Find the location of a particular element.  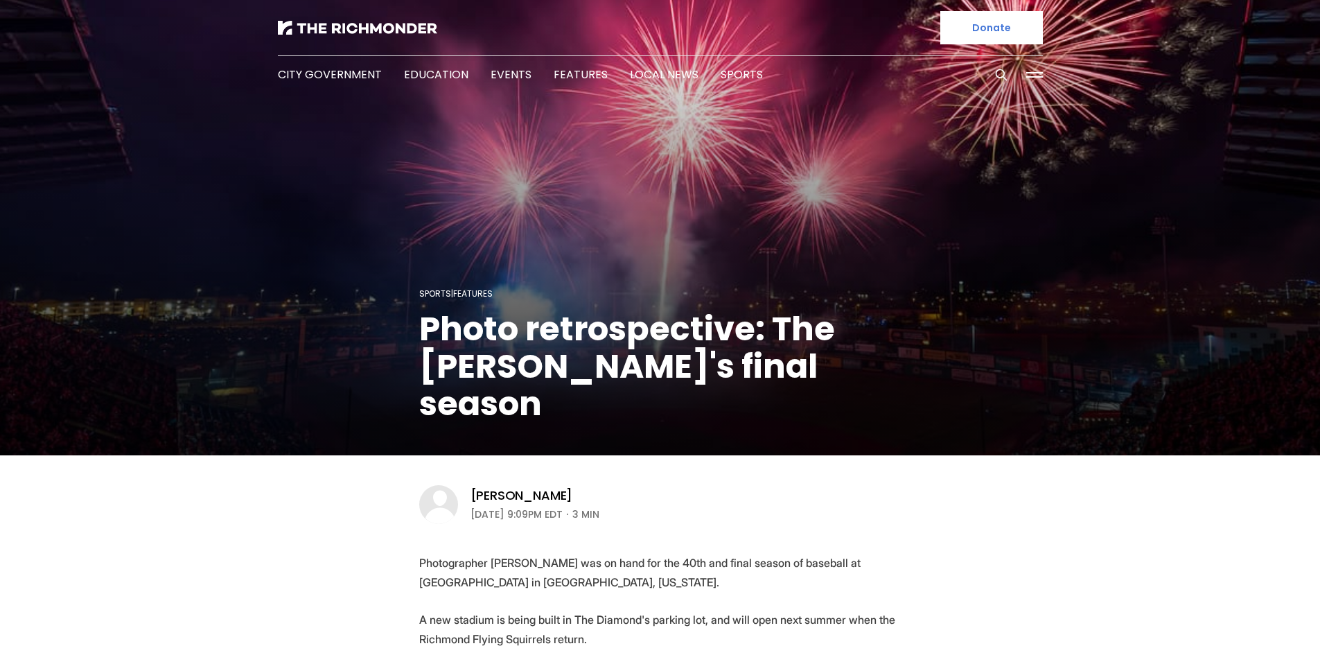

span: 3 min is located at coordinates (585, 514).